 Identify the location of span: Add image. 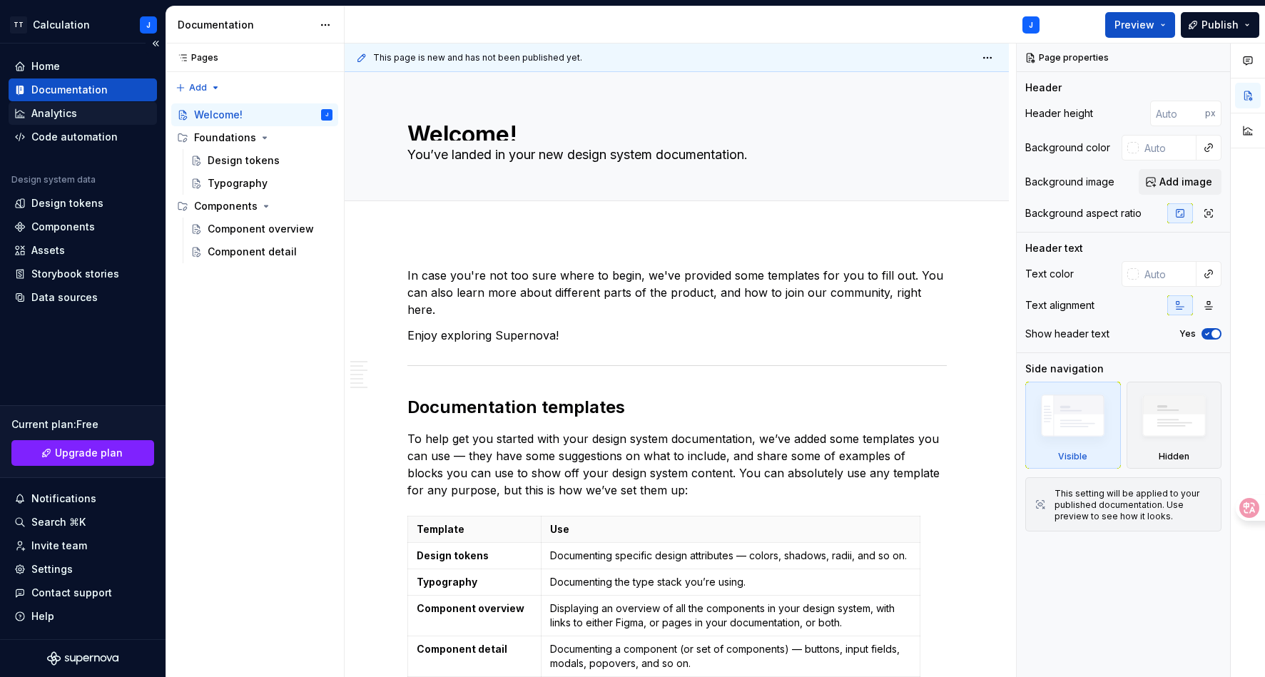
(1186, 182).